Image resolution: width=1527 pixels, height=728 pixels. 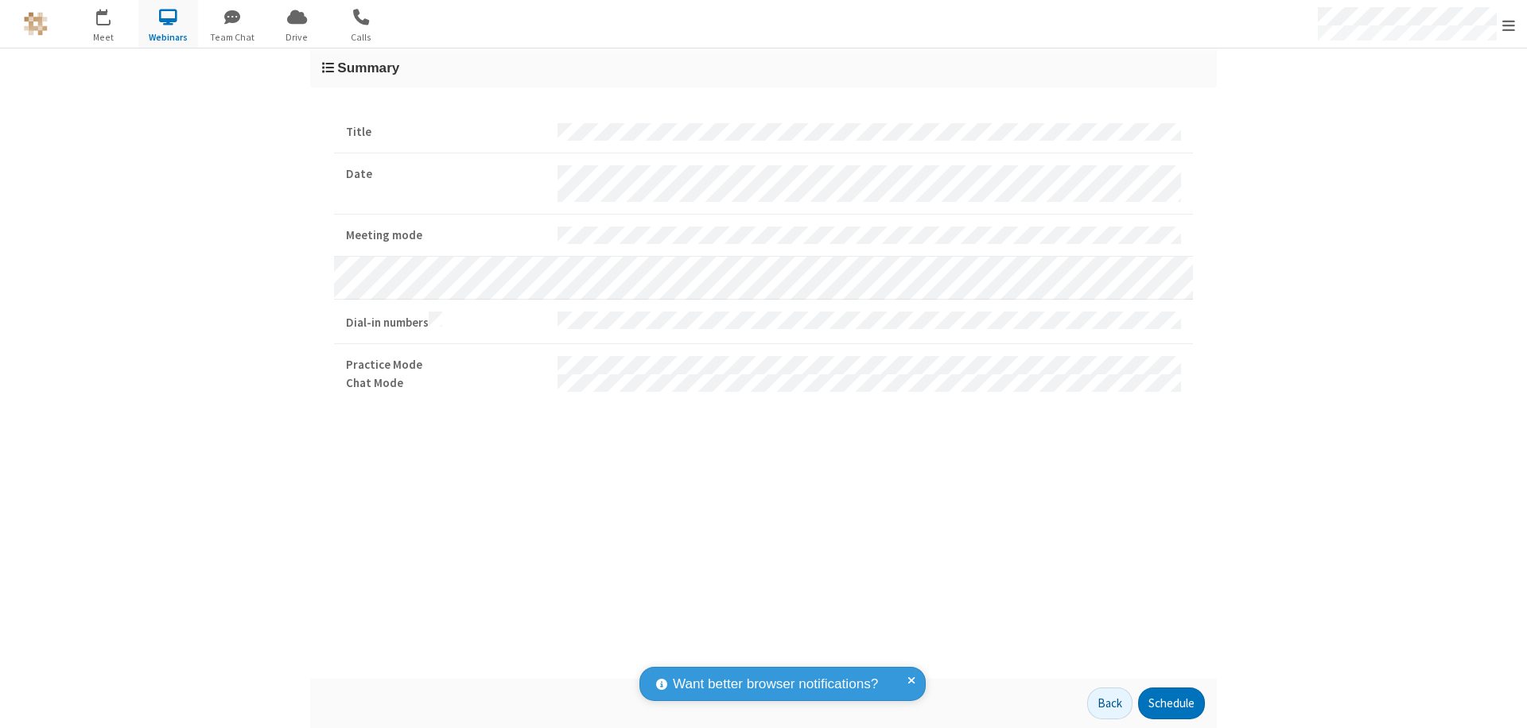 What do you see at coordinates (1109, 704) in the screenshot?
I see `button: Back` at bounding box center [1109, 704].